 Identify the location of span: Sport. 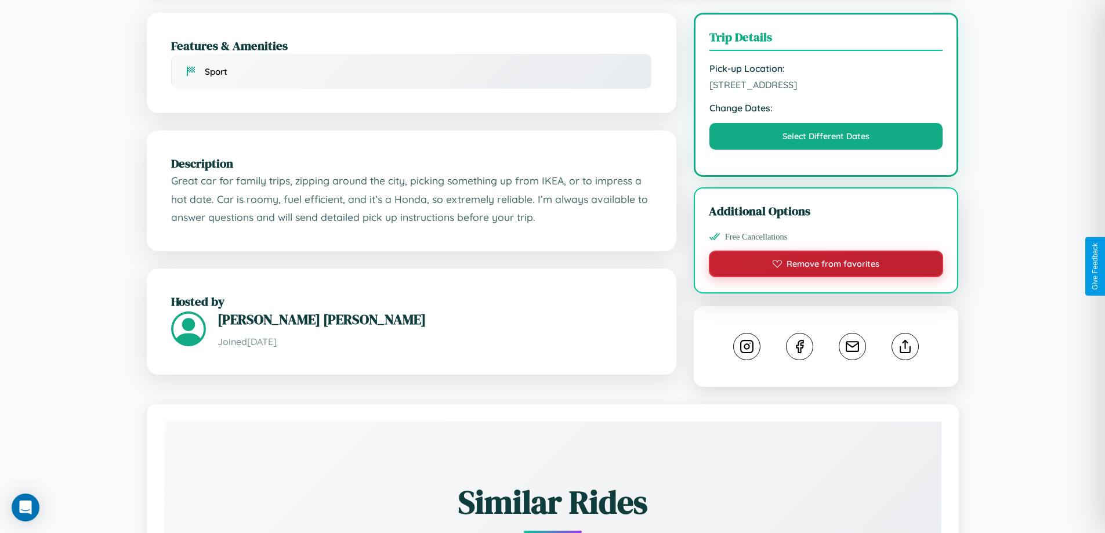
(216, 71).